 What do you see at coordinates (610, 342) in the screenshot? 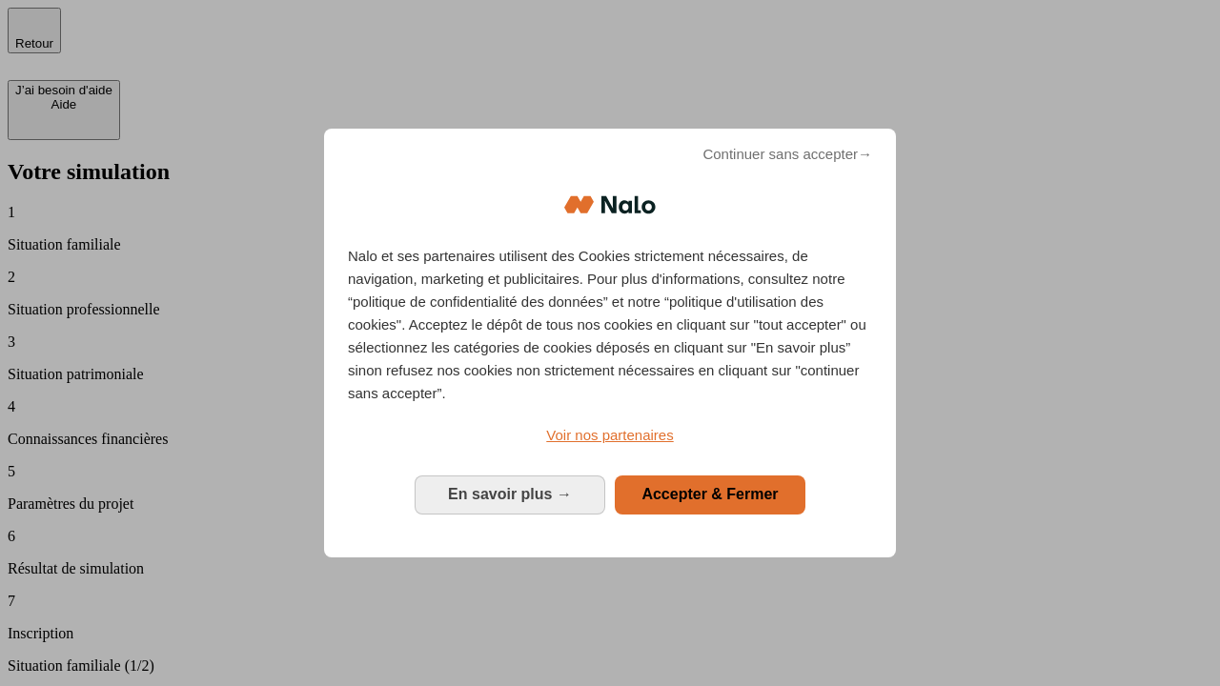
I see `div: Bienvenue chez Nalo Gestion du consentement` at bounding box center [610, 342].